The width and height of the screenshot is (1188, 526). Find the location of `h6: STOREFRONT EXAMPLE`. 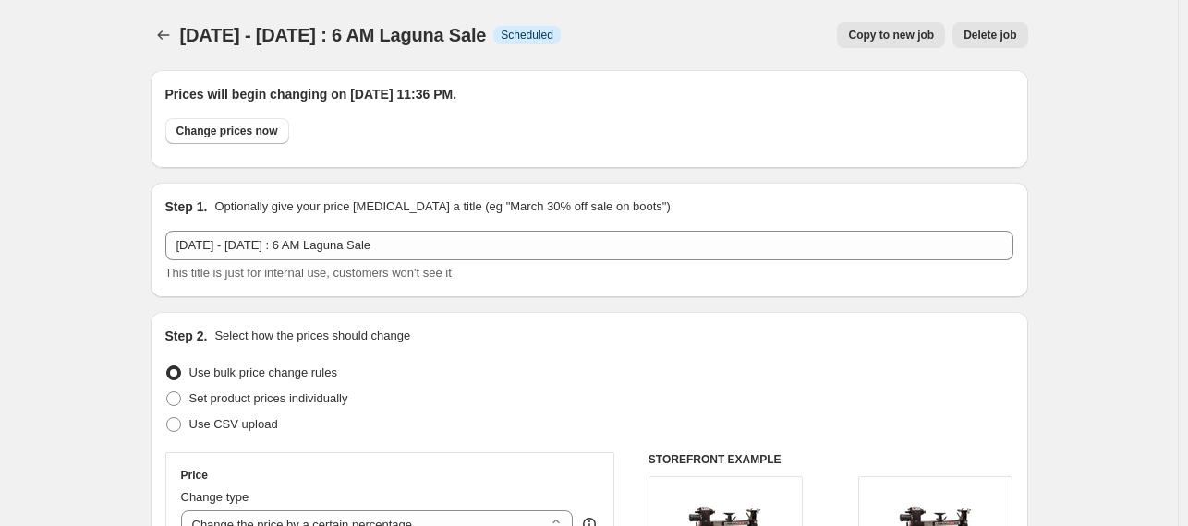

h6: STOREFRONT EXAMPLE is located at coordinates (830, 460).